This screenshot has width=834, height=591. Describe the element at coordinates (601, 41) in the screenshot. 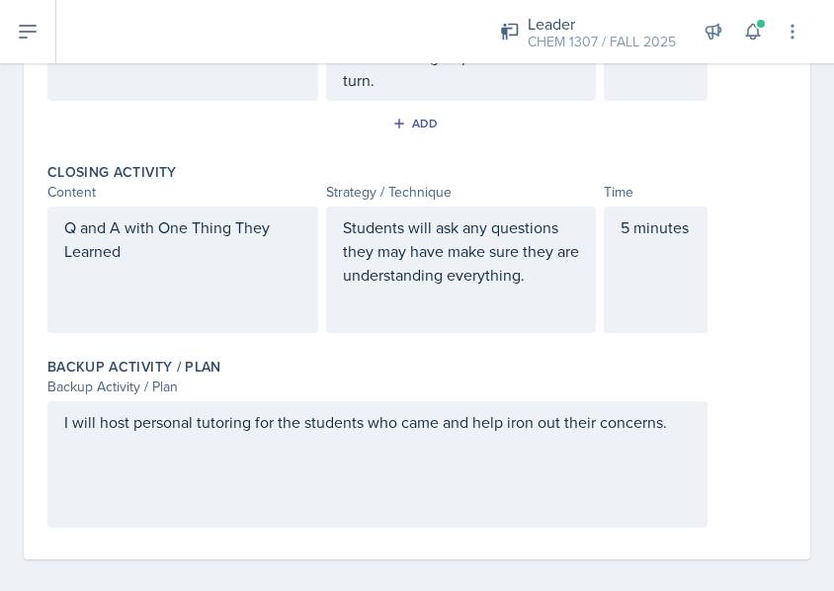

I see `div: CHEM 1307 / FALL 2025` at that location.